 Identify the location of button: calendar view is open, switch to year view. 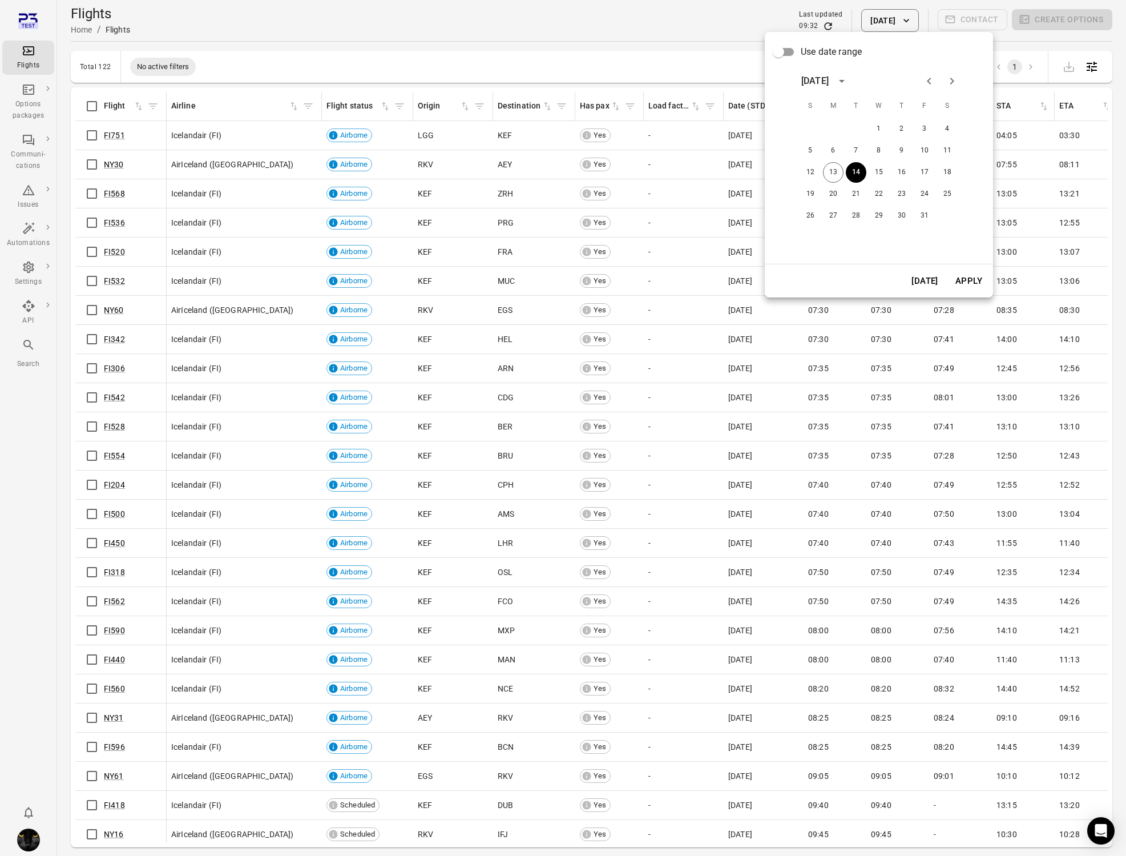
(842, 81).